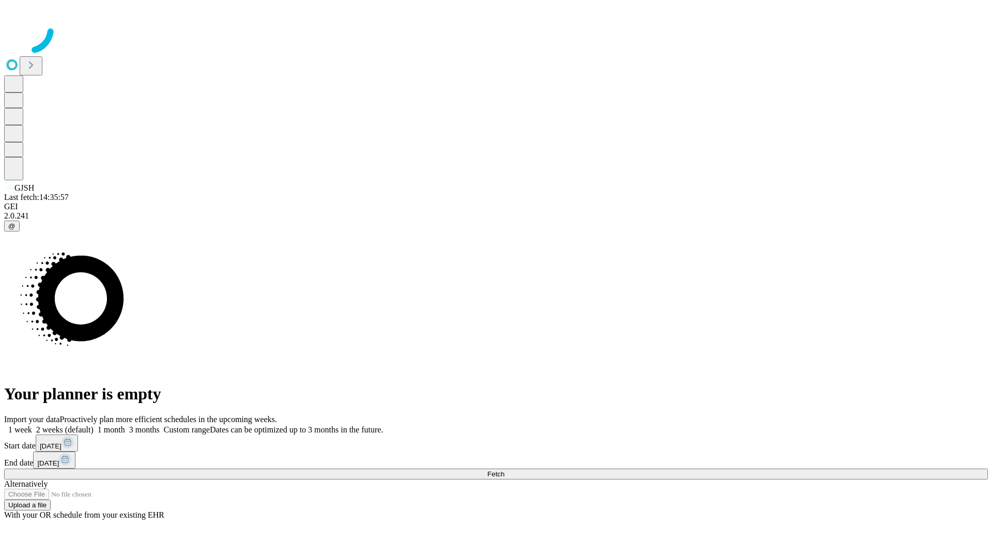 The height and width of the screenshot is (558, 992). I want to click on button: Upload a file, so click(27, 505).